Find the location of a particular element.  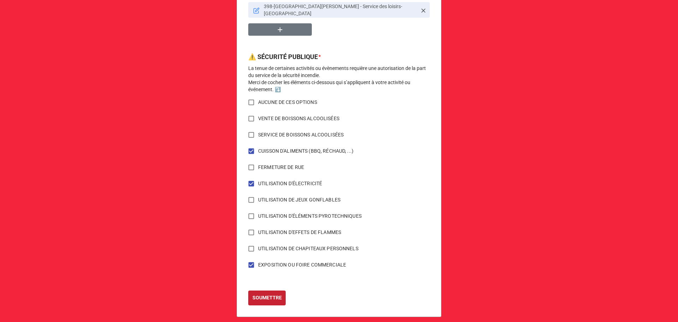

span: FERMETURE DE RUE is located at coordinates (281, 167).